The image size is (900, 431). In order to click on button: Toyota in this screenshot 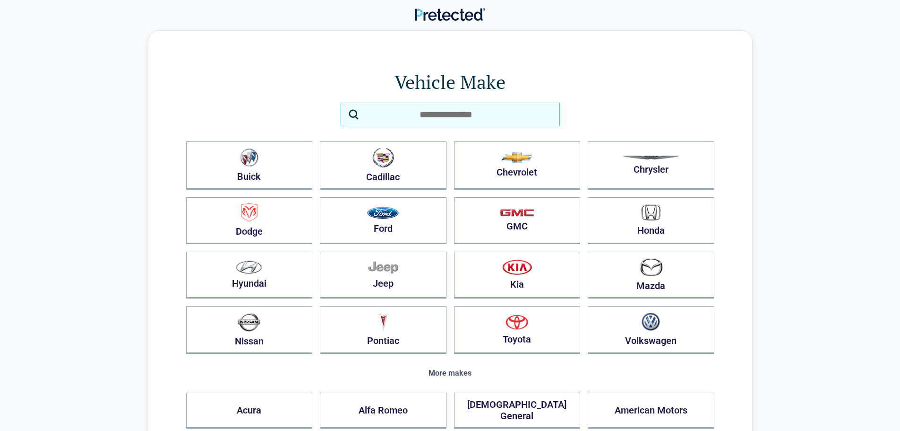, I will do `click(517, 329)`.